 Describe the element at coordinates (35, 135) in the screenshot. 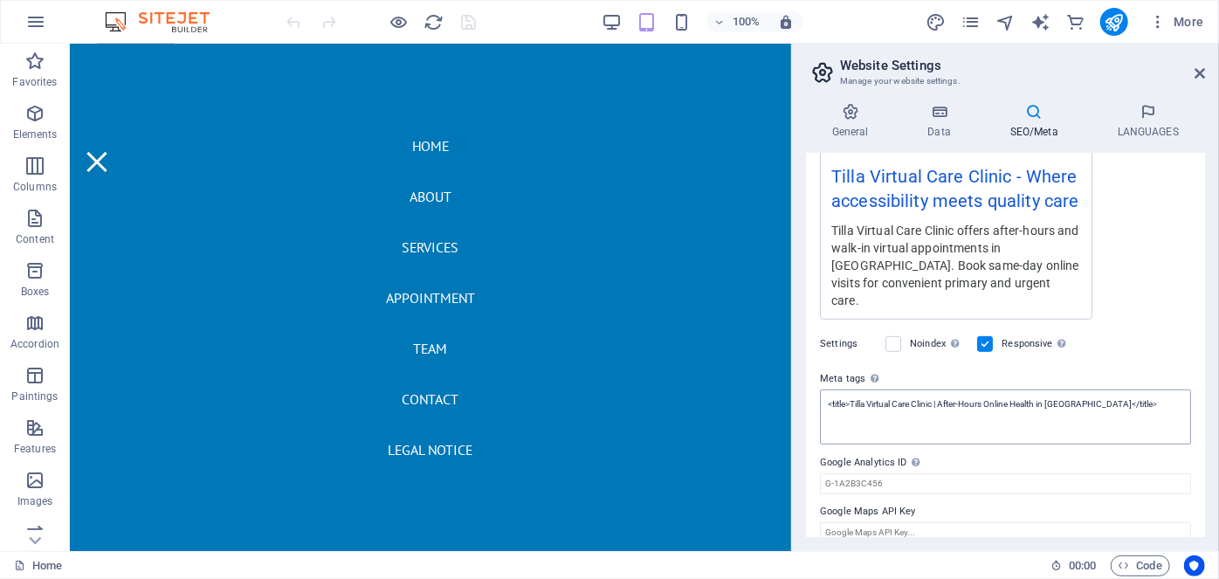

I see `font: Elements` at that location.